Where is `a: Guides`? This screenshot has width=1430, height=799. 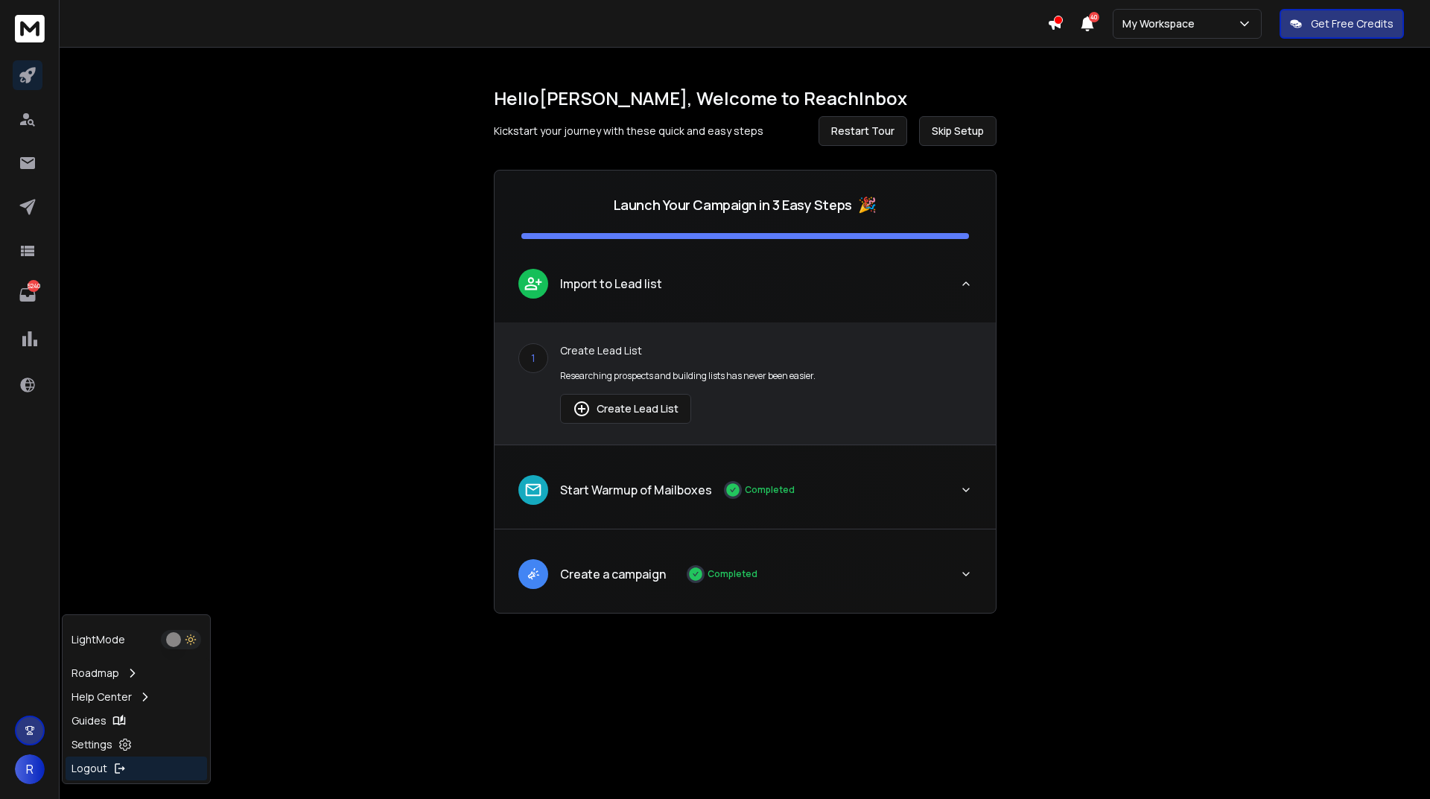 a: Guides is located at coordinates (136, 721).